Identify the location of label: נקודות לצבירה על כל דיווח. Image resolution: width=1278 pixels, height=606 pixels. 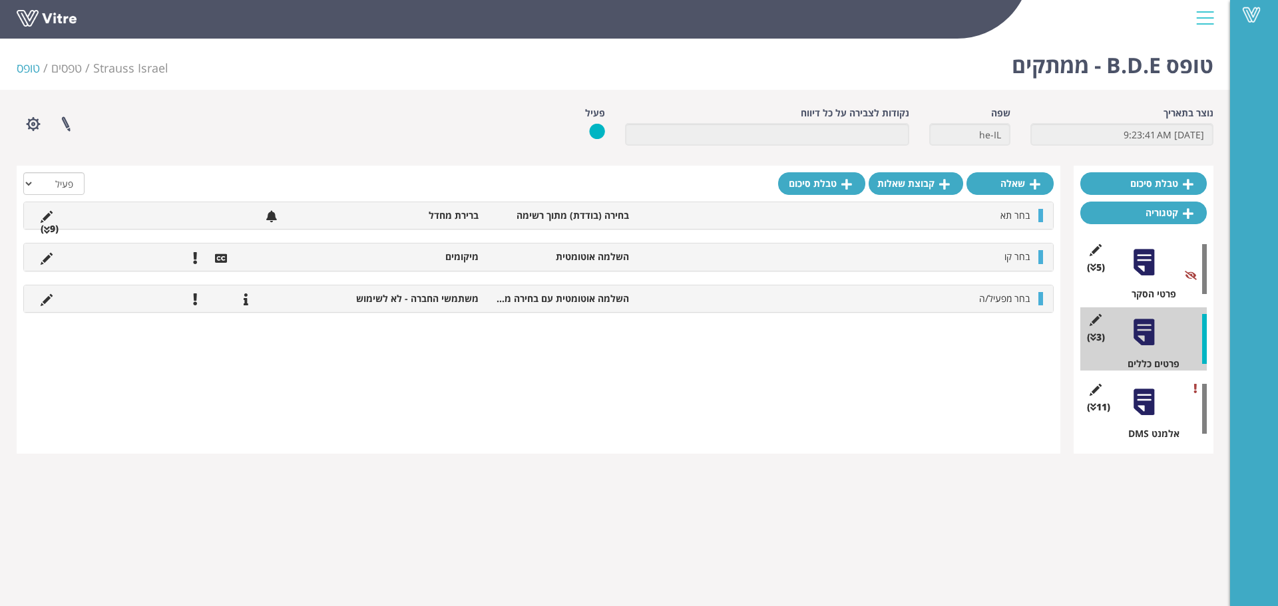
(854, 113).